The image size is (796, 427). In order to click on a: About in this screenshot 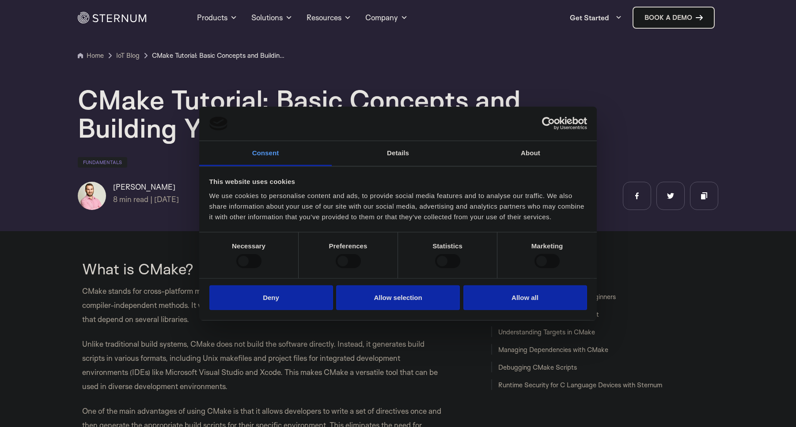, I will do `click(530, 154)`.